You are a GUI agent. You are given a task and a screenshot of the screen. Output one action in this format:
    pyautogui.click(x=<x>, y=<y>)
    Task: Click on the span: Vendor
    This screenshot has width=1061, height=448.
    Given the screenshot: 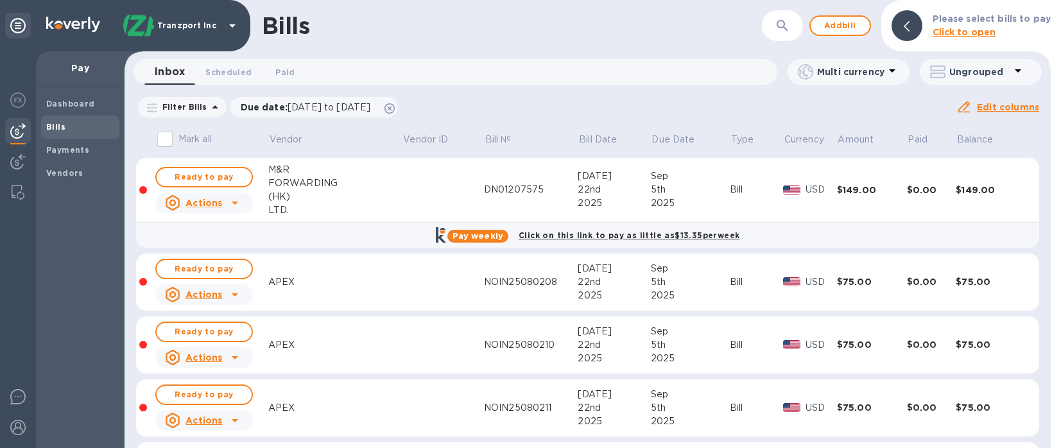 What is the action you would take?
    pyautogui.click(x=294, y=139)
    